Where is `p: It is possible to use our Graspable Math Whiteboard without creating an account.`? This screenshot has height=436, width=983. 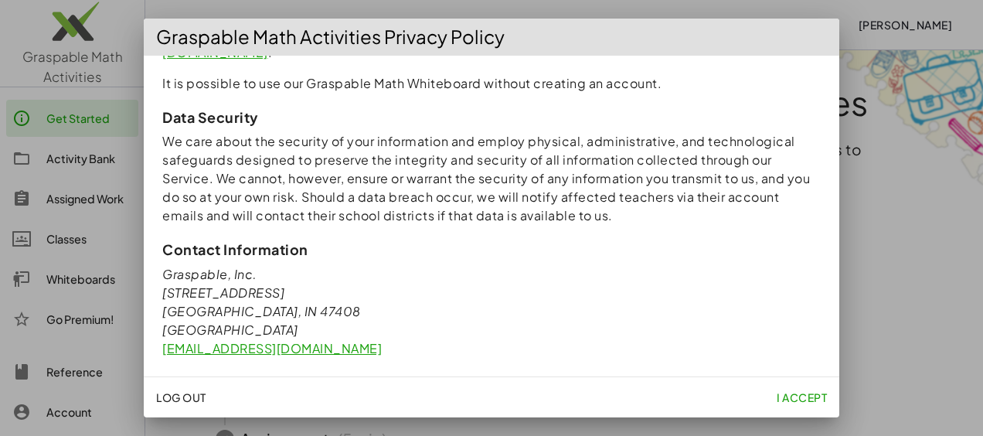 p: It is possible to use our Graspable Math Whiteboard without creating an account. is located at coordinates (492, 83).